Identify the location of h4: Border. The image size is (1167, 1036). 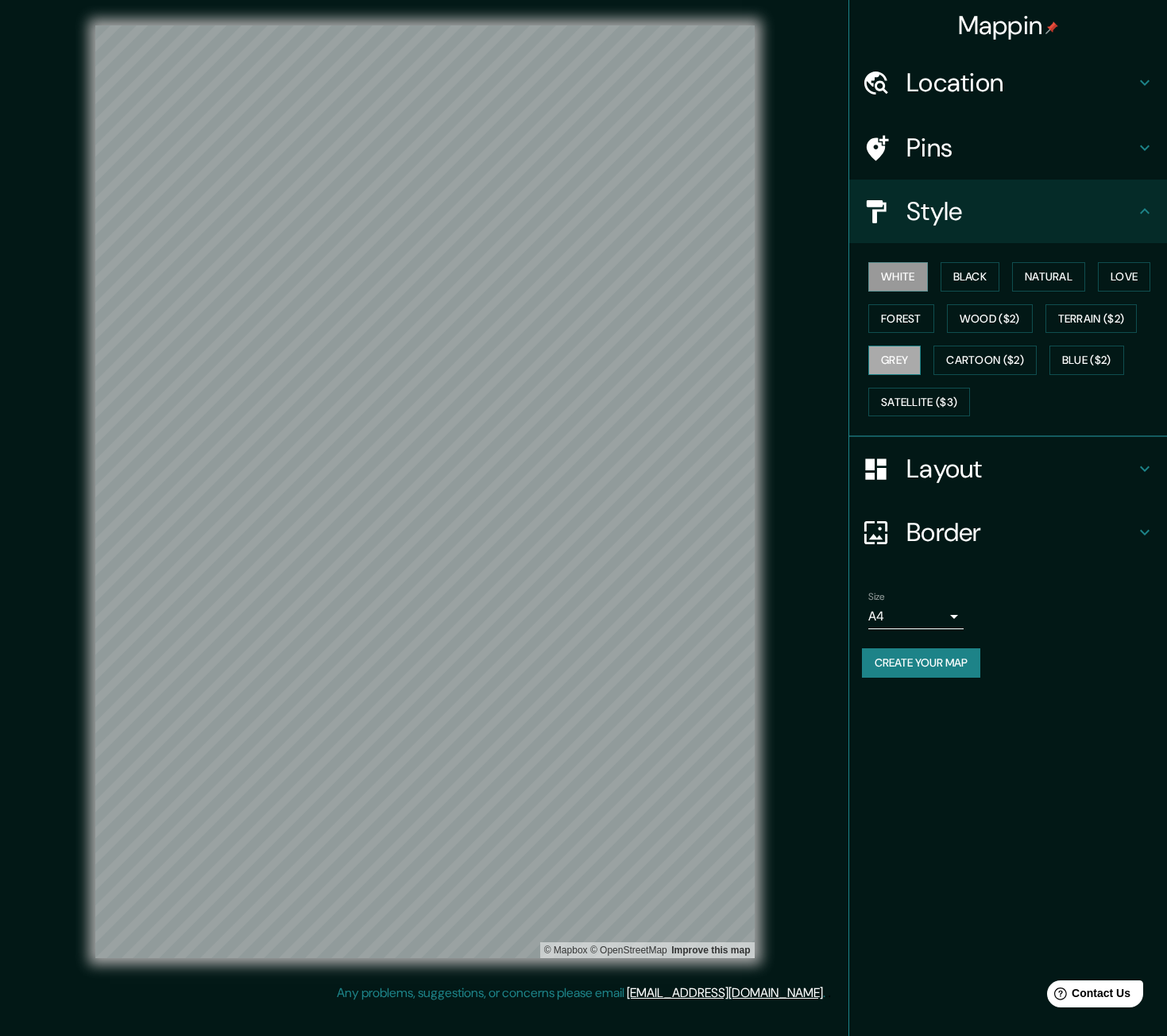
(1020, 533).